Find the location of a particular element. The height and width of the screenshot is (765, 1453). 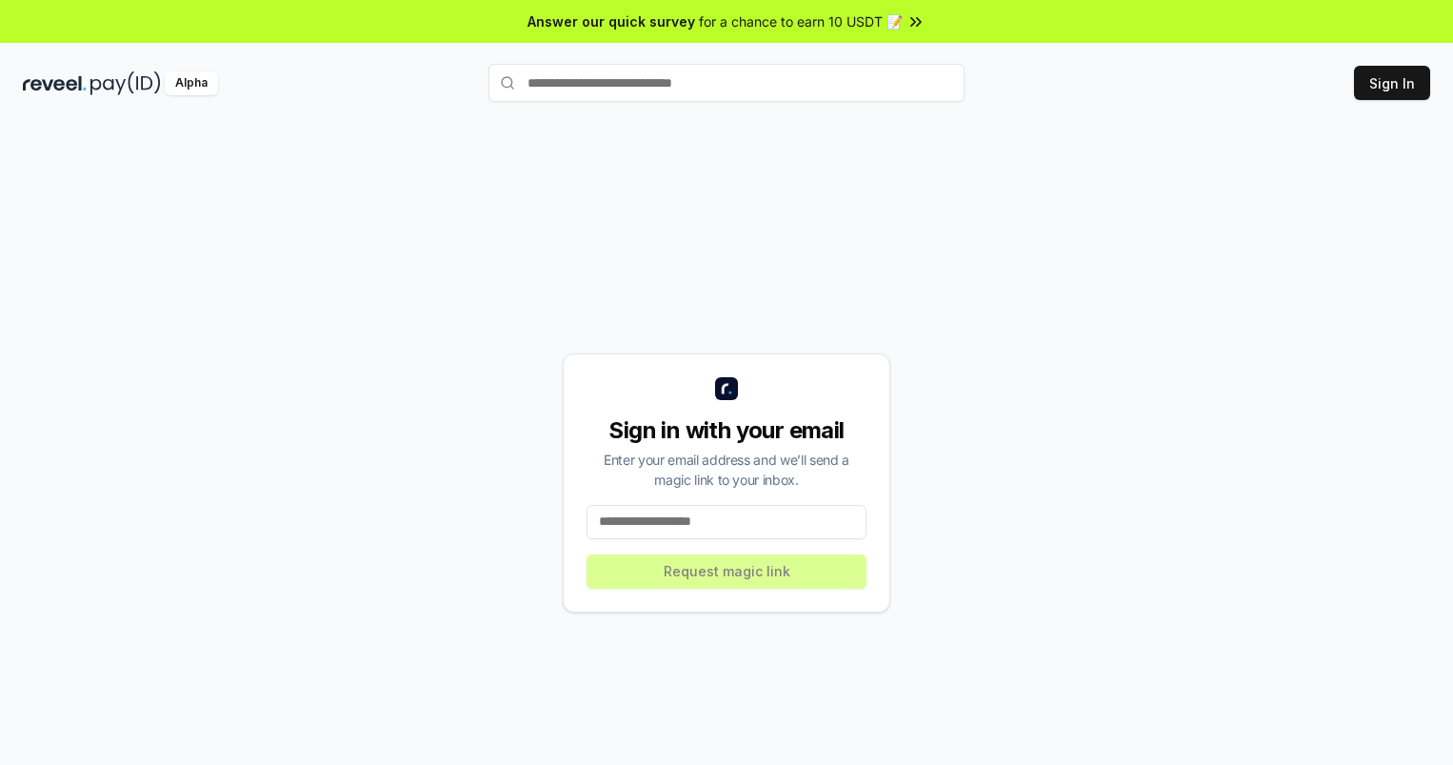

div: Enter your email address and we’ll send a magic link to your inbox. is located at coordinates (727, 470).